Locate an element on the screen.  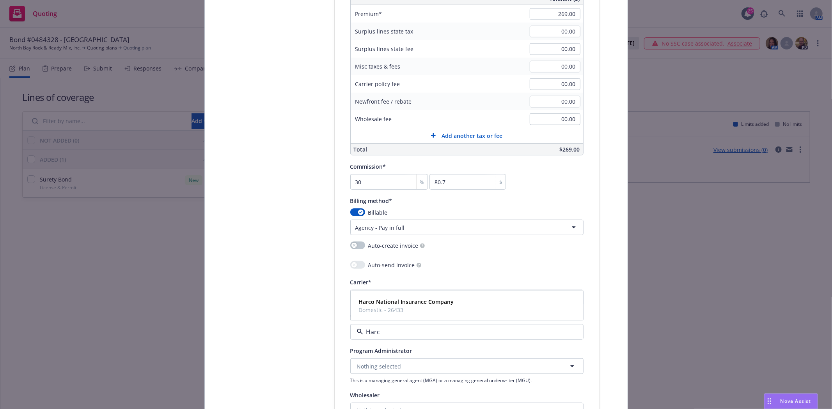
span: Auto-create invoice is located at coordinates (393, 246).